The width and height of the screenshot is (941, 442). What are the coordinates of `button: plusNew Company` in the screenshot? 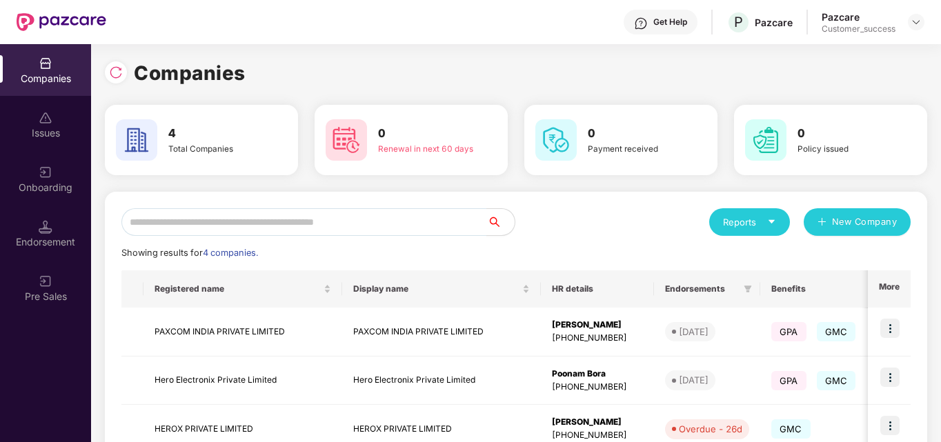 It's located at (857, 222).